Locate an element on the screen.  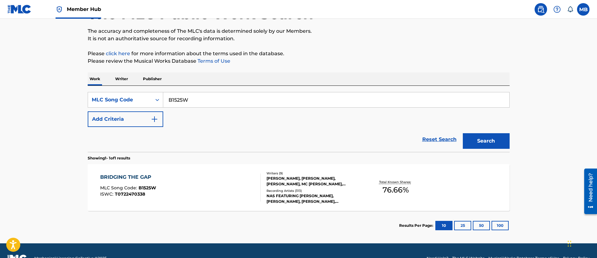
p: Results Per Page: is located at coordinates (417, 226).